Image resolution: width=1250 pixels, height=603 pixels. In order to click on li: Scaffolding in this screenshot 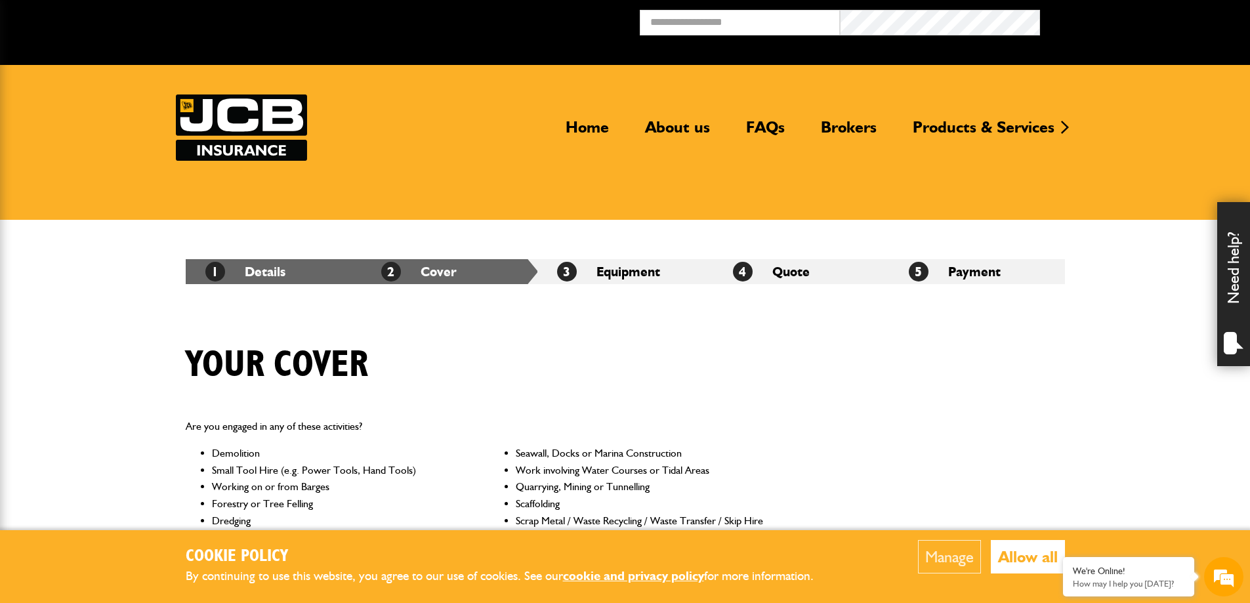, I will do `click(640, 504)`.